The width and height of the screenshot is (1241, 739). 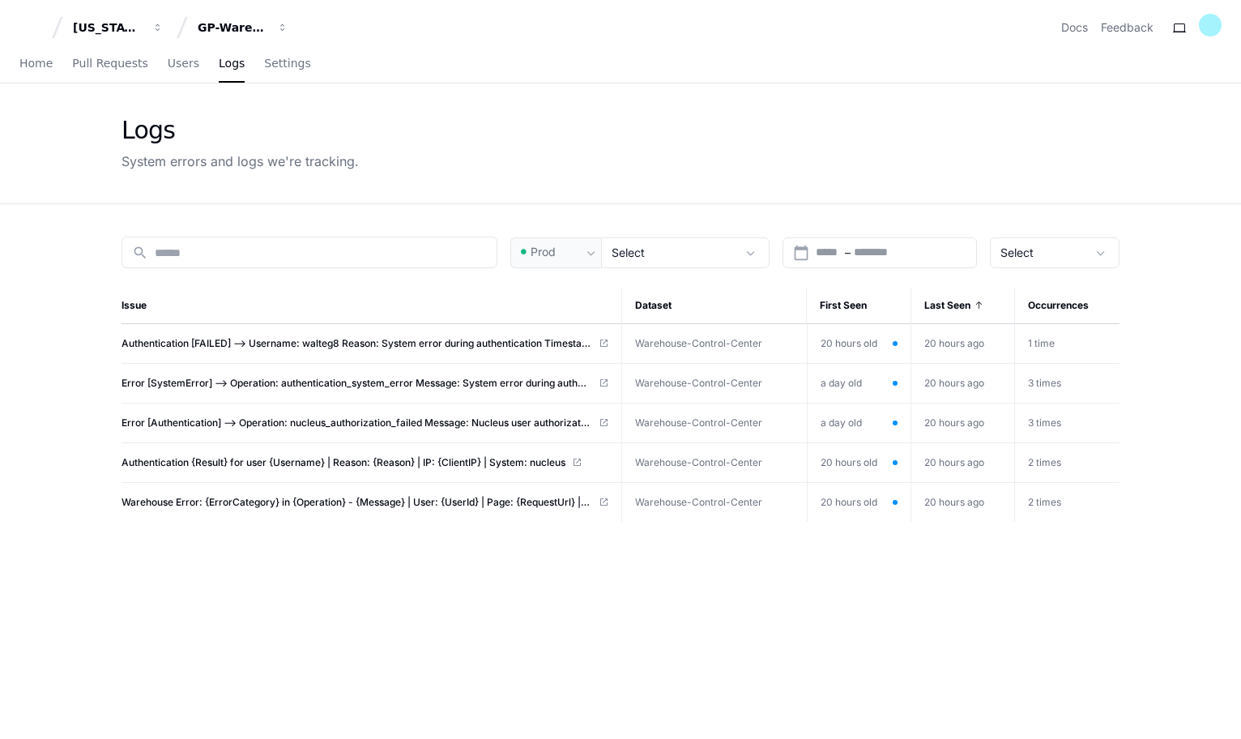 I want to click on span: First Seen, so click(x=843, y=305).